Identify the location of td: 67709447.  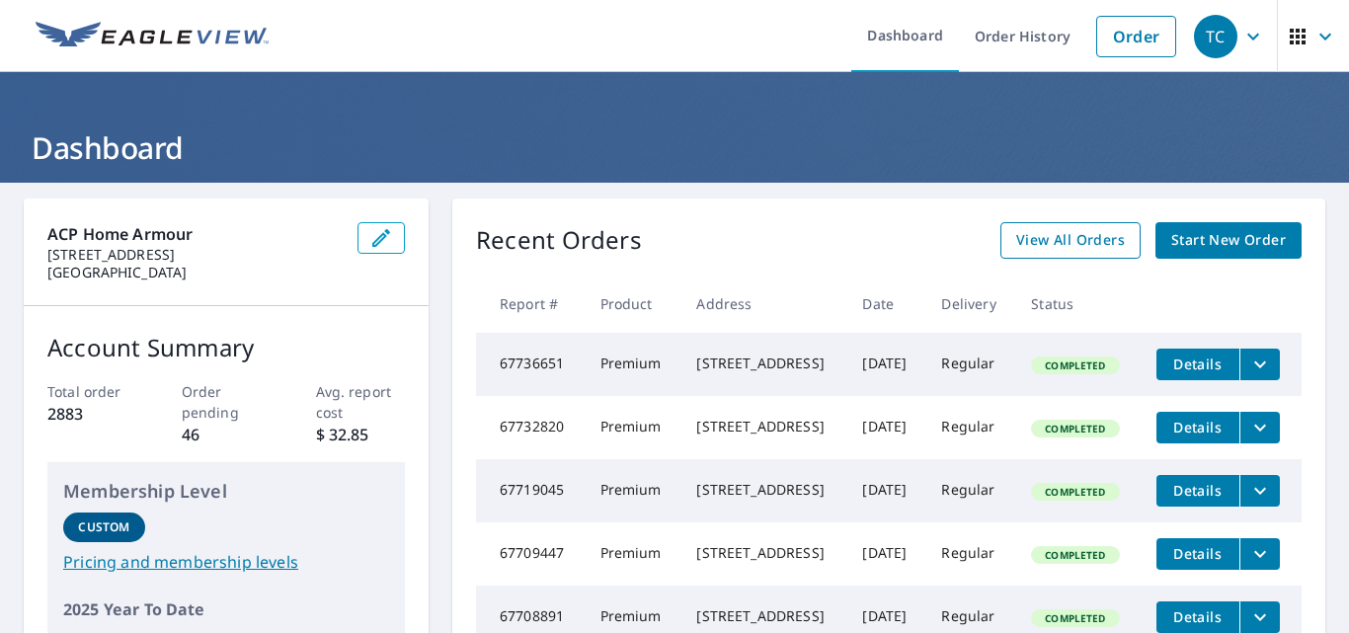
(530, 554).